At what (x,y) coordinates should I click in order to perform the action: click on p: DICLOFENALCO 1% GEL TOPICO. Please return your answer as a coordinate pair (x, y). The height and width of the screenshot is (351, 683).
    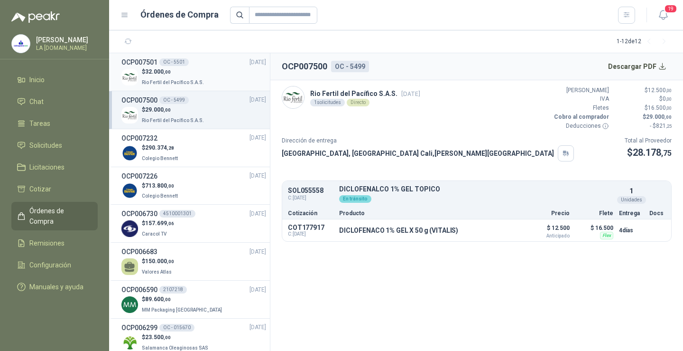
    Looking at the image, I should click on (476, 189).